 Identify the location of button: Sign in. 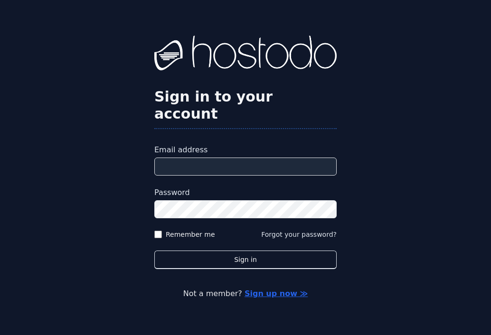
(246, 260).